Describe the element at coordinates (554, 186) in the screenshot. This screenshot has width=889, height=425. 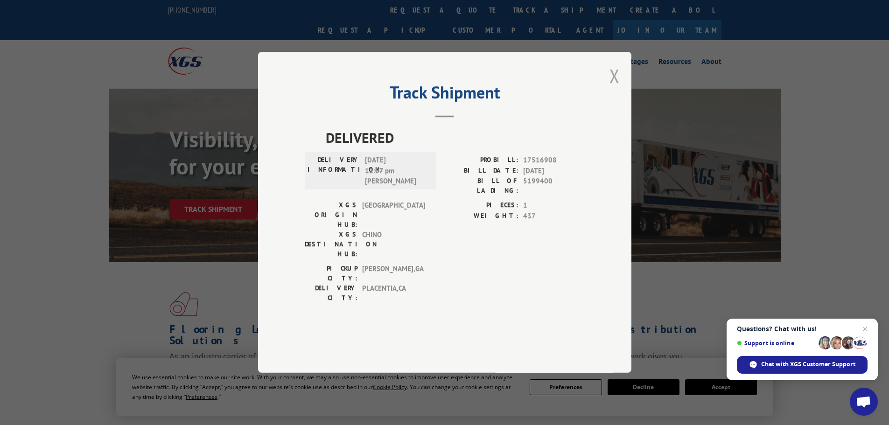
I see `span: 5199400` at that location.